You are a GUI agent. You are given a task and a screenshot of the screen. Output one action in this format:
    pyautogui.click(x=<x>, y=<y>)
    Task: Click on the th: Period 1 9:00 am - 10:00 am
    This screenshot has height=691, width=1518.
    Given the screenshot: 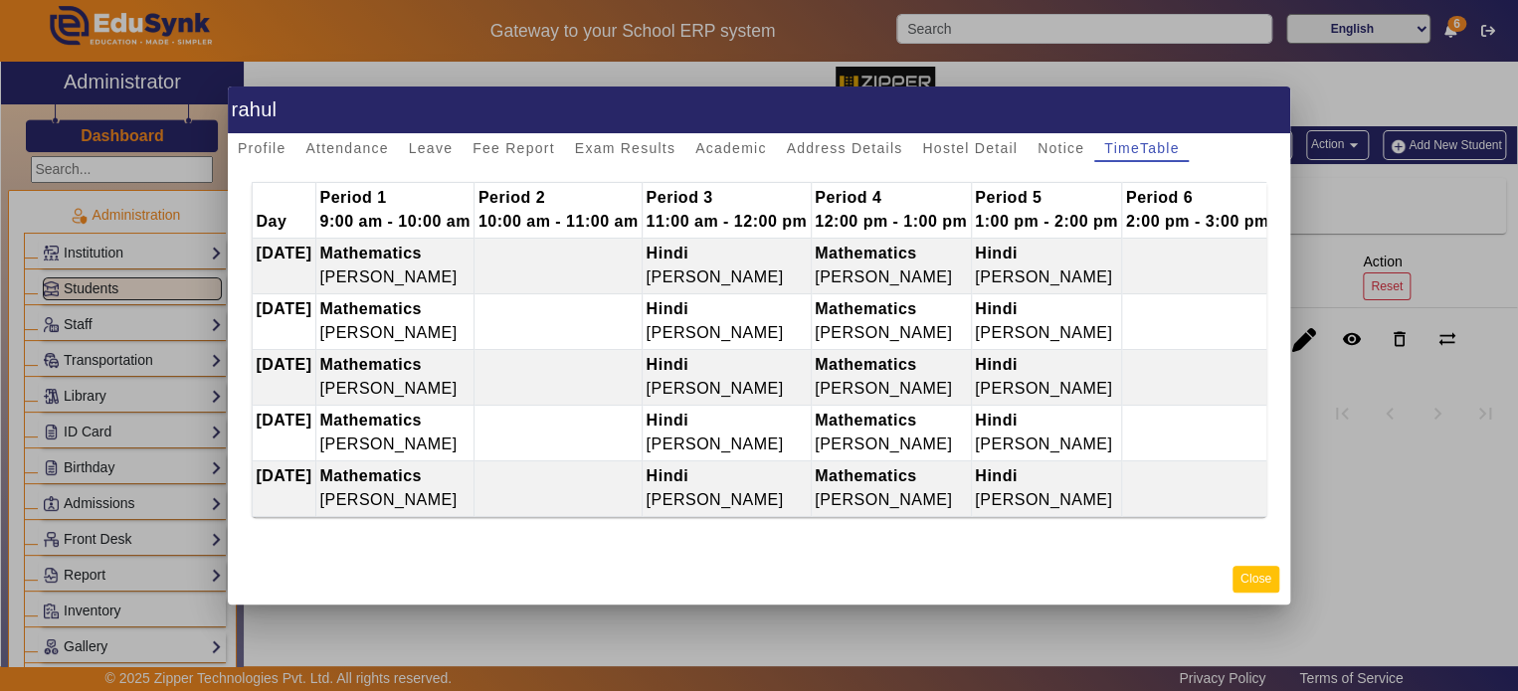 What is the action you would take?
    pyautogui.click(x=394, y=210)
    